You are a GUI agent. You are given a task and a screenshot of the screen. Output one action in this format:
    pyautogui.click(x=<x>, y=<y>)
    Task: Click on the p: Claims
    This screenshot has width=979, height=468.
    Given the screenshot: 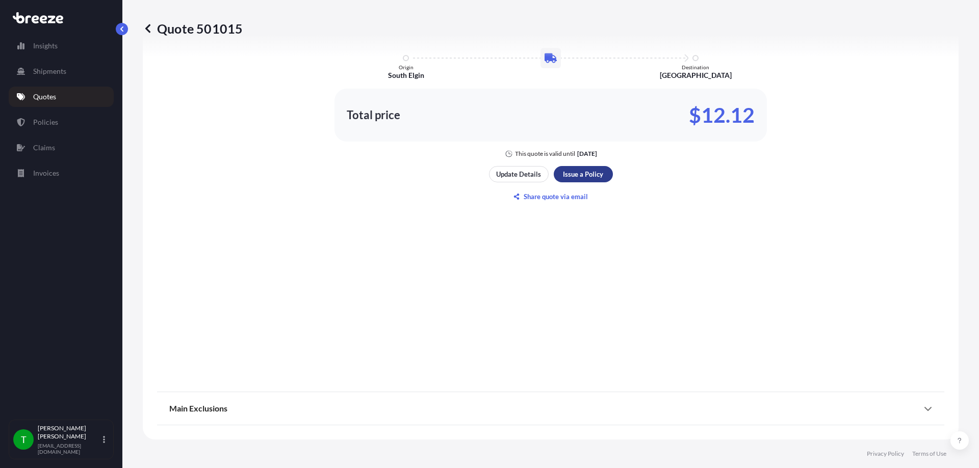 What is the action you would take?
    pyautogui.click(x=44, y=148)
    